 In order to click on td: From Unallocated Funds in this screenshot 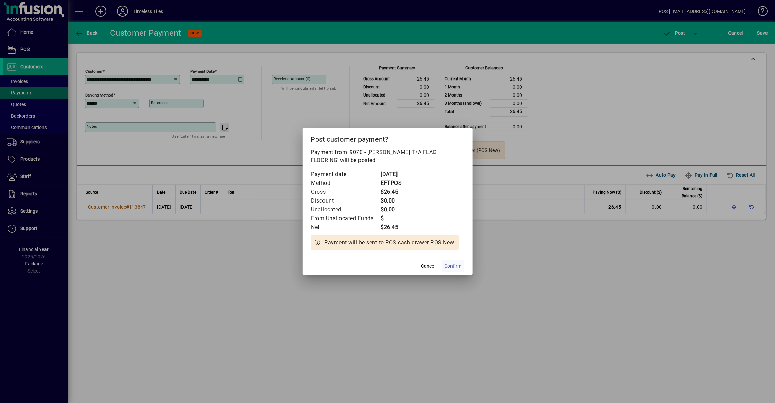, I will do `click(346, 218)`.